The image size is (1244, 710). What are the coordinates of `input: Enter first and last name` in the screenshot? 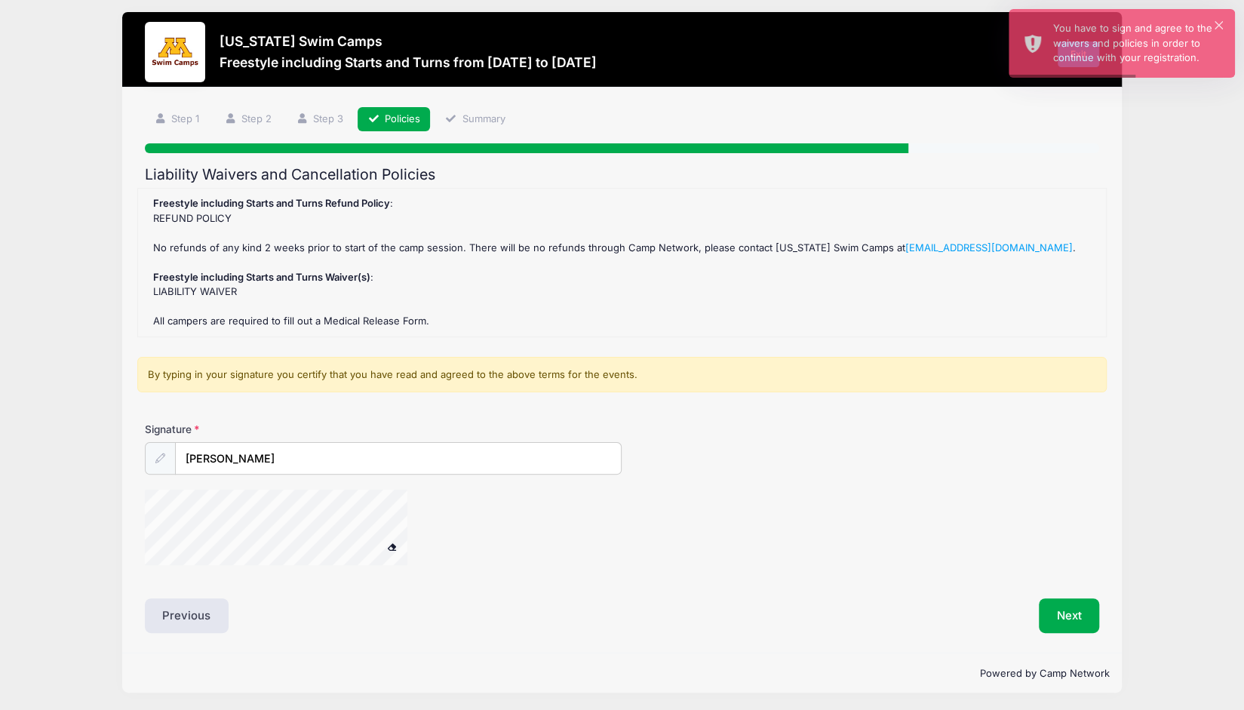 It's located at (398, 458).